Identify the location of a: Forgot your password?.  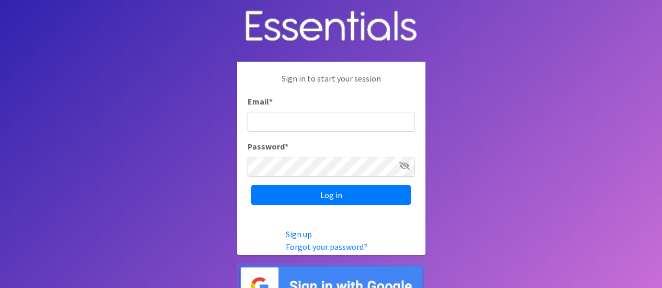
(327, 247).